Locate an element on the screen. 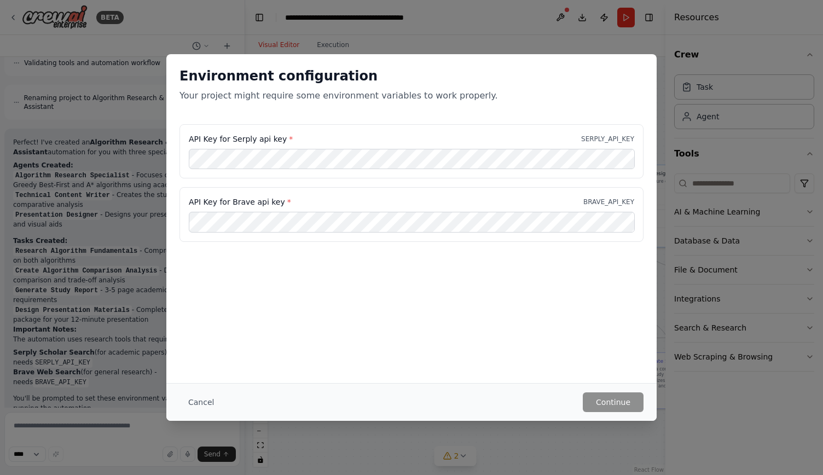 The height and width of the screenshot is (475, 823). h2: Environment configuration is located at coordinates (411, 76).